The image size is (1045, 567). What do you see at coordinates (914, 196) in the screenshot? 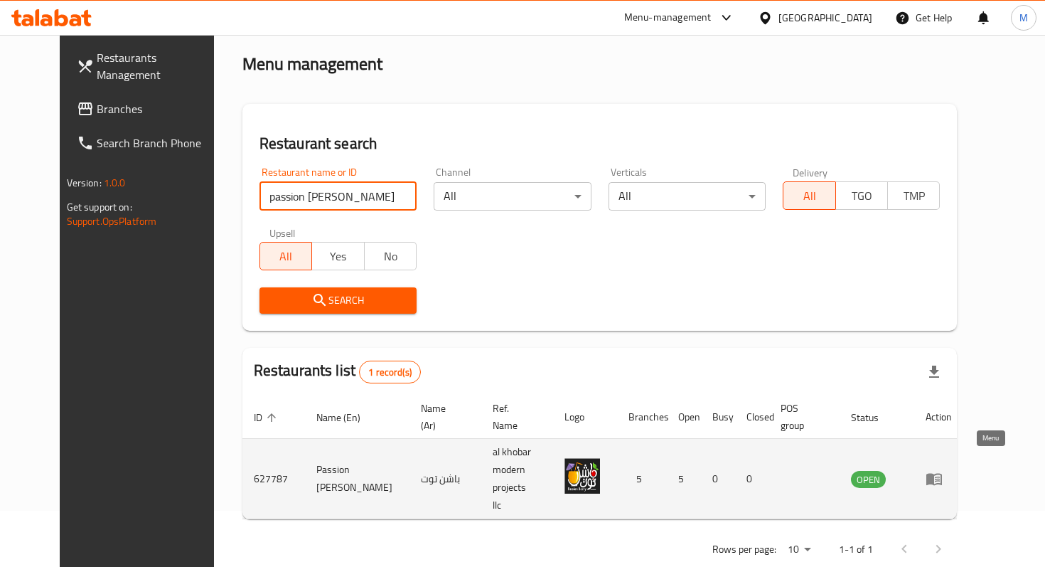
I see `span: TMP` at bounding box center [914, 196].